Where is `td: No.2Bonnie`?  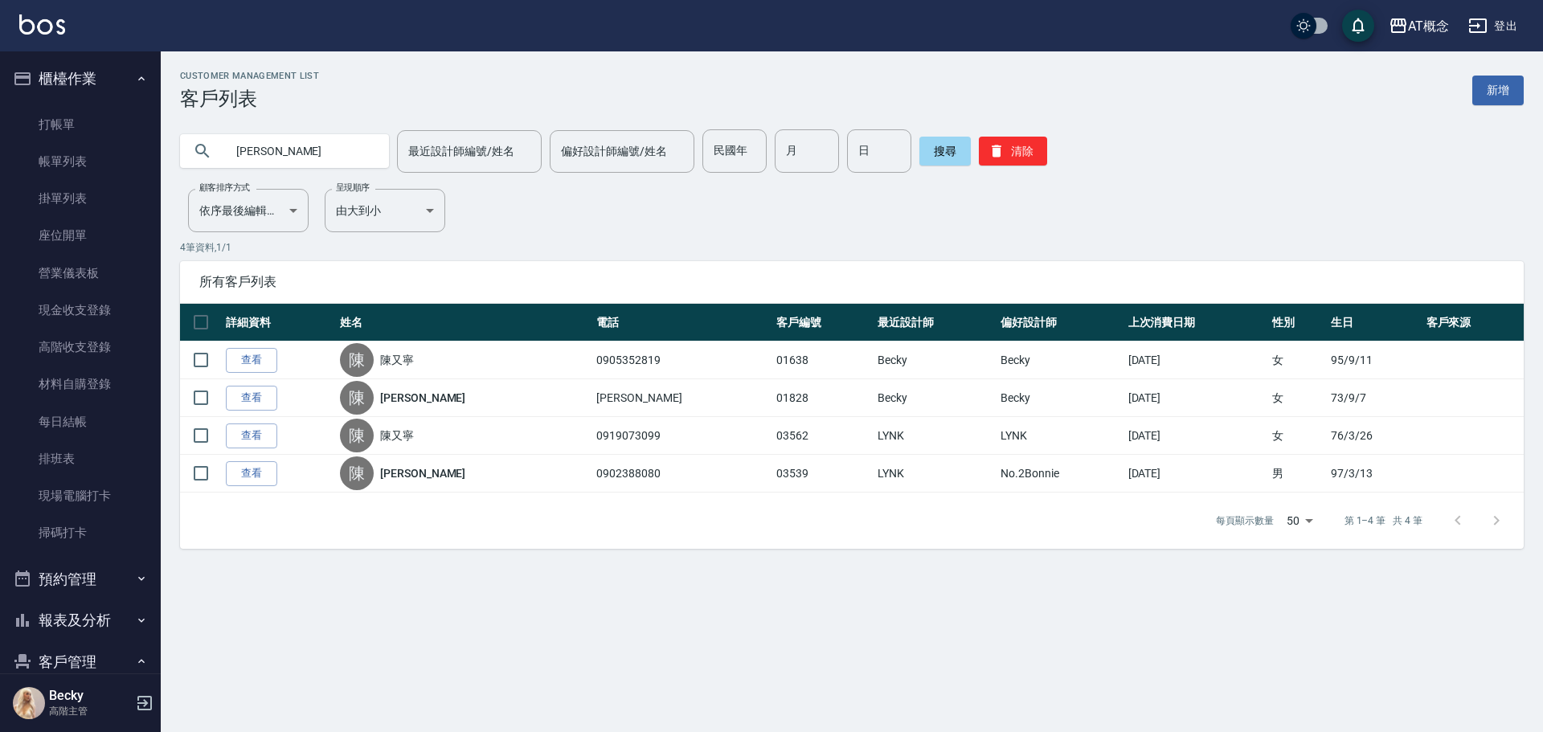 td: No.2Bonnie is located at coordinates (1060, 473).